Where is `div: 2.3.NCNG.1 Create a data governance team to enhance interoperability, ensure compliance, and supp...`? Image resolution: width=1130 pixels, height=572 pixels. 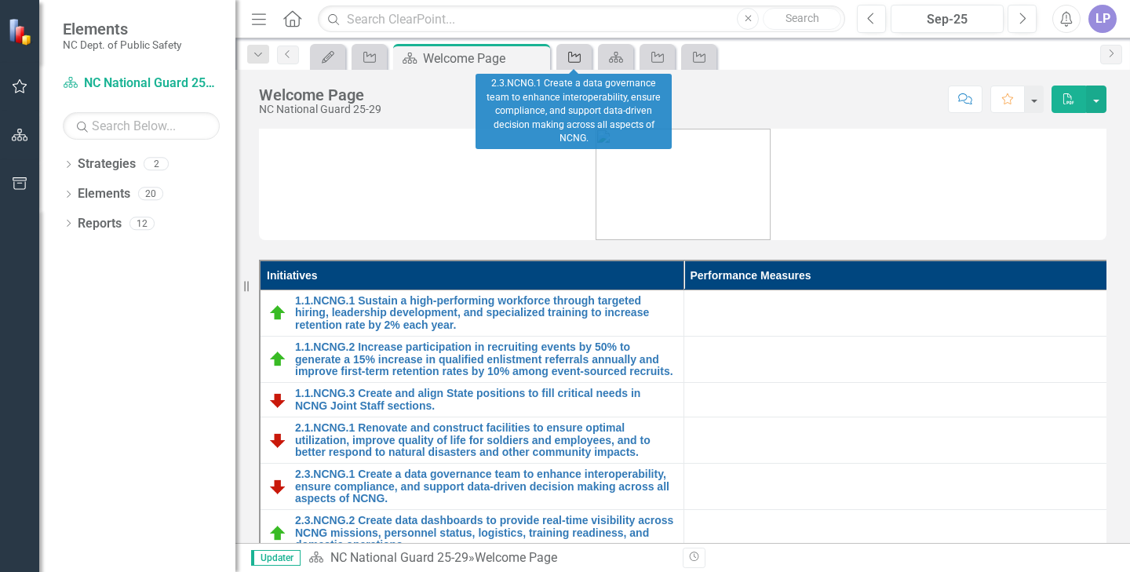 div: 2.3.NCNG.1 Create a data governance team to enhance interoperability, ensure compliance, and supp... is located at coordinates (573, 111).